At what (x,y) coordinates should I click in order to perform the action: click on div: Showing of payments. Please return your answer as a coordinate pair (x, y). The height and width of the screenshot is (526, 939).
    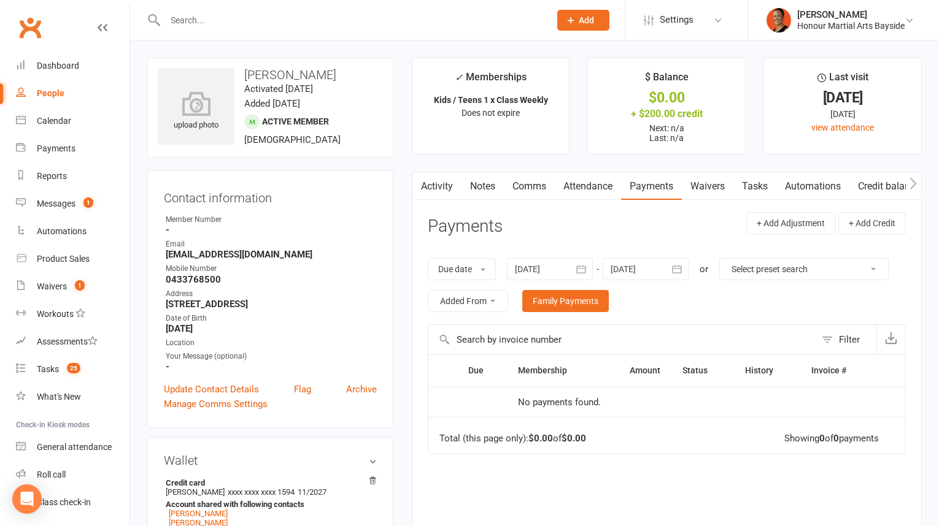
    Looking at the image, I should click on (831, 439).